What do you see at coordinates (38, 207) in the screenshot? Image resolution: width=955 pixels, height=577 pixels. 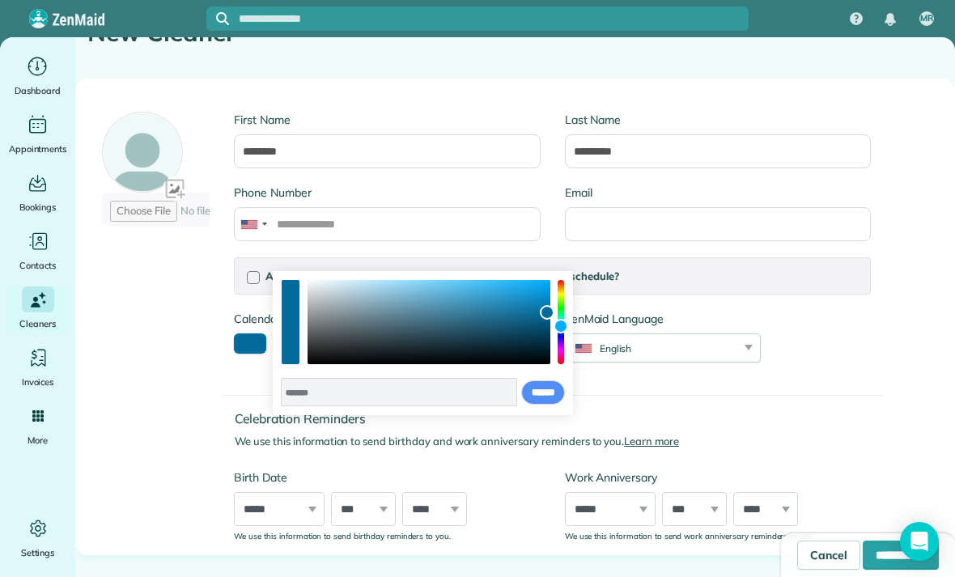 I see `span: Bookings` at bounding box center [38, 207].